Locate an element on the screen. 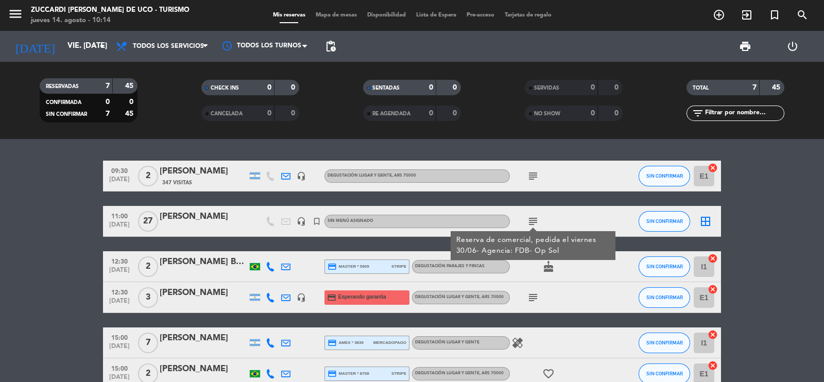 The height and width of the screenshot is (382, 824). span: Todos los servicios is located at coordinates (168, 46).